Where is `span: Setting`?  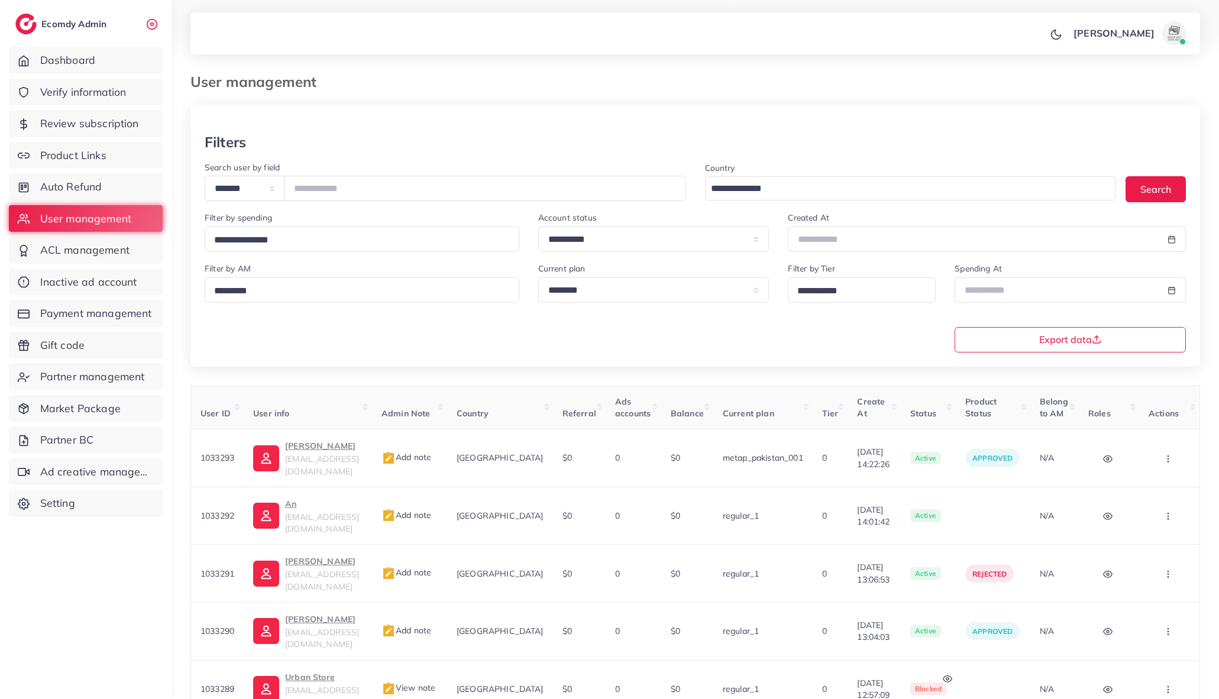
span: Setting is located at coordinates (57, 503).